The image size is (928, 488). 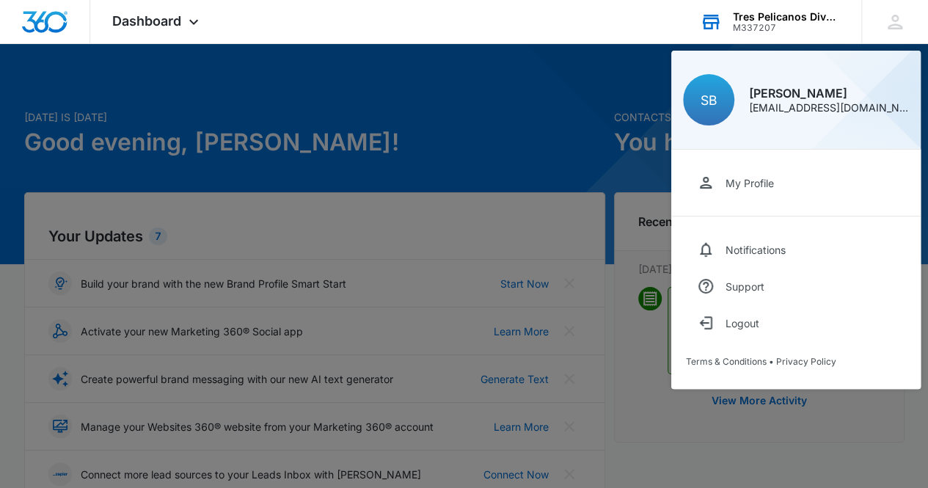 I want to click on span: Dashboard, so click(x=147, y=21).